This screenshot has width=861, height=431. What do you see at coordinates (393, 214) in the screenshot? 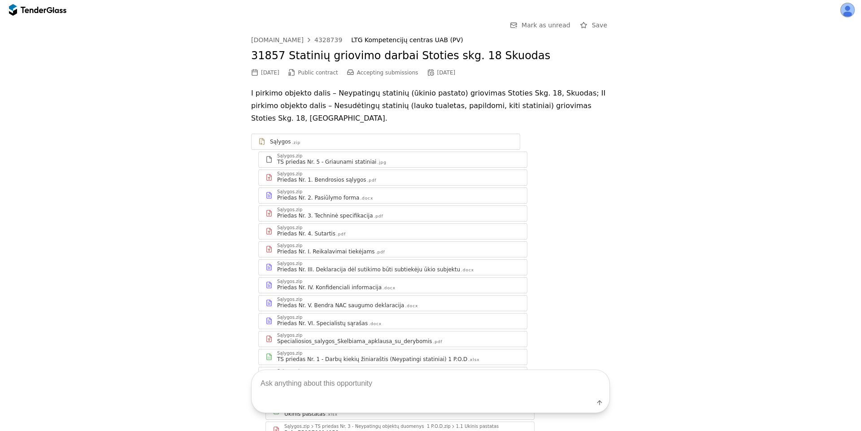
I see `a: Sąlygos.zipPriedas Nr. 3. Techninė specifikacija.pdf` at bounding box center [393, 214].